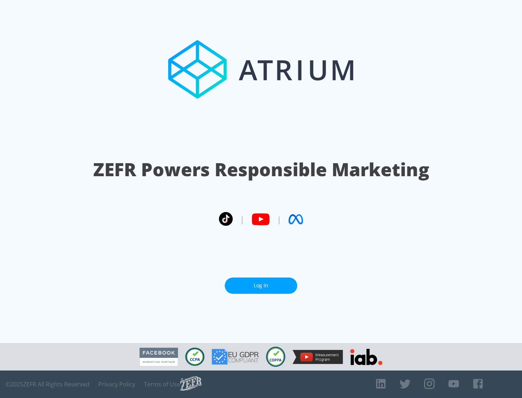  Describe the element at coordinates (159, 357) in the screenshot. I see `img: Facebook Marketing Partner` at that location.